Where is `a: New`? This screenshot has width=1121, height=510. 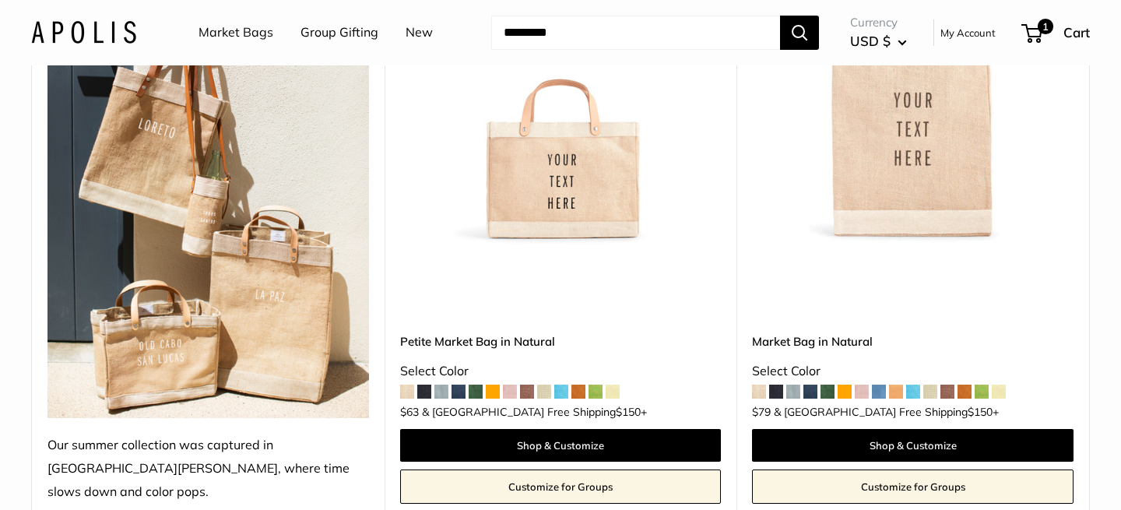 a: New is located at coordinates (419, 33).